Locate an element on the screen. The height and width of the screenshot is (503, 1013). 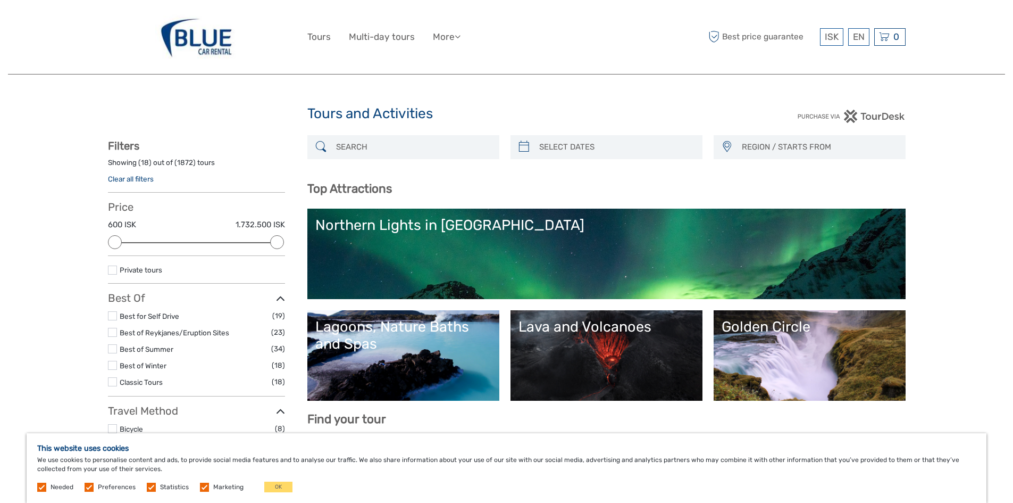
span: Best price guarantee is located at coordinates (762, 37).